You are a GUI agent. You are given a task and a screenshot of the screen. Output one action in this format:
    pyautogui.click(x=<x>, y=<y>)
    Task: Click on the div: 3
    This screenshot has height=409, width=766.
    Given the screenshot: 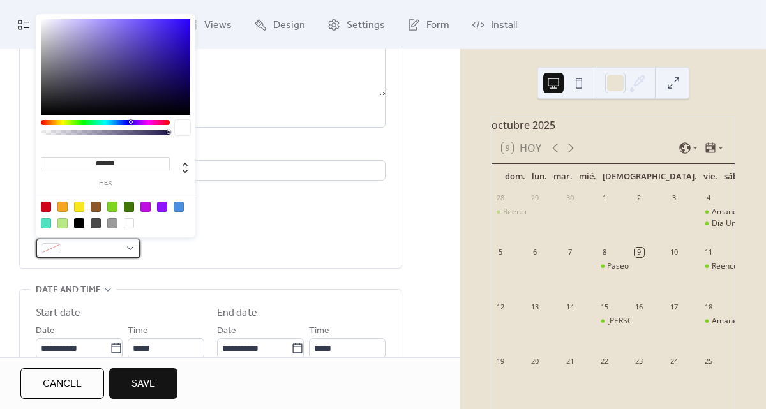 What is the action you would take?
    pyautogui.click(x=674, y=198)
    